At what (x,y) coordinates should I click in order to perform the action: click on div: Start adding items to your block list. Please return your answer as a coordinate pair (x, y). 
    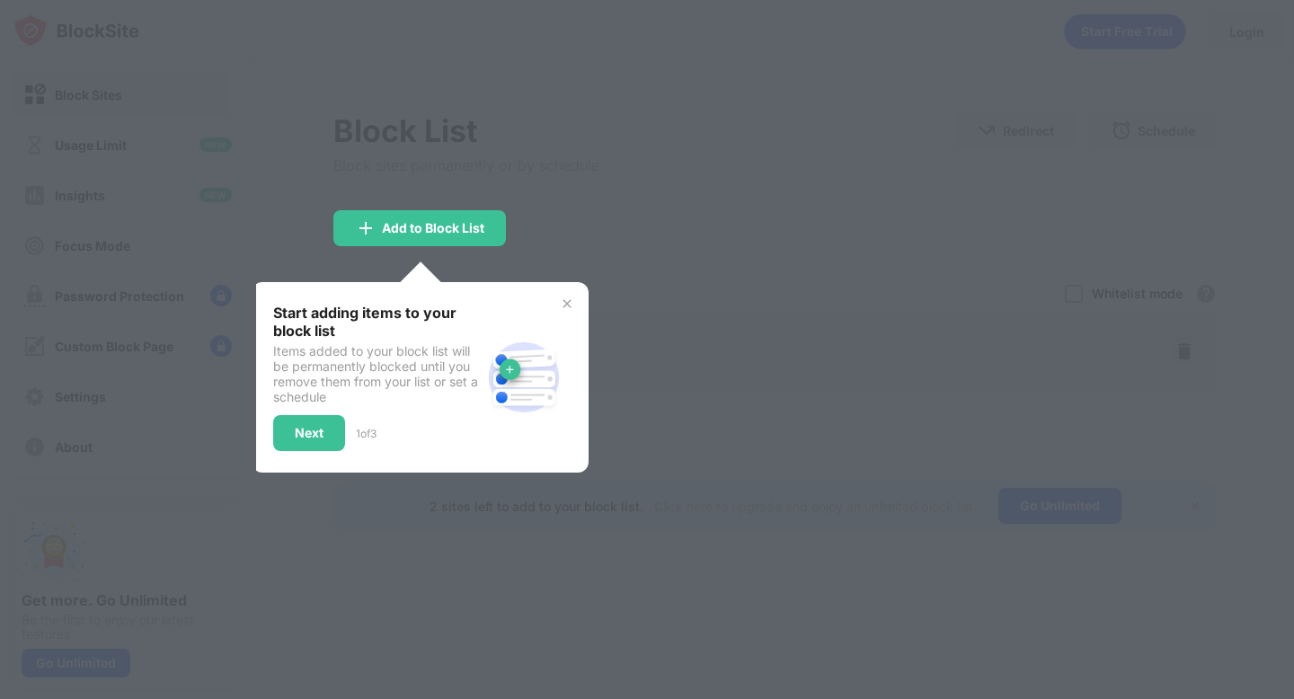
    Looking at the image, I should click on (377, 322).